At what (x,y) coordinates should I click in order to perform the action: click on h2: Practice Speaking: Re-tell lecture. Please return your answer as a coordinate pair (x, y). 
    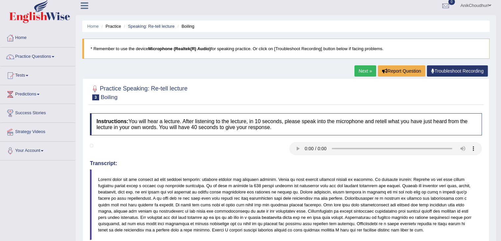
    Looking at the image, I should click on (139, 92).